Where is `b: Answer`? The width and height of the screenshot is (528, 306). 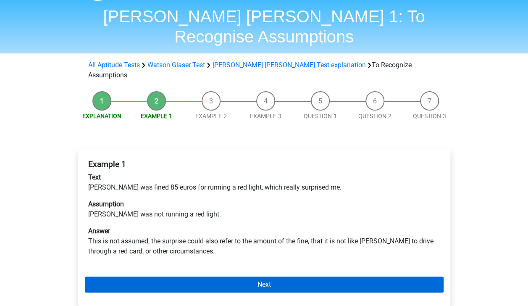 b: Answer is located at coordinates (99, 230).